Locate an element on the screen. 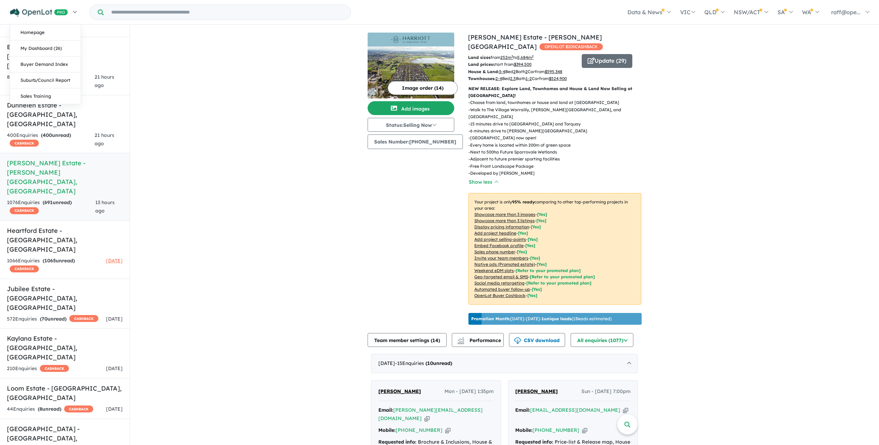  b: Land sizes is located at coordinates (479, 57).